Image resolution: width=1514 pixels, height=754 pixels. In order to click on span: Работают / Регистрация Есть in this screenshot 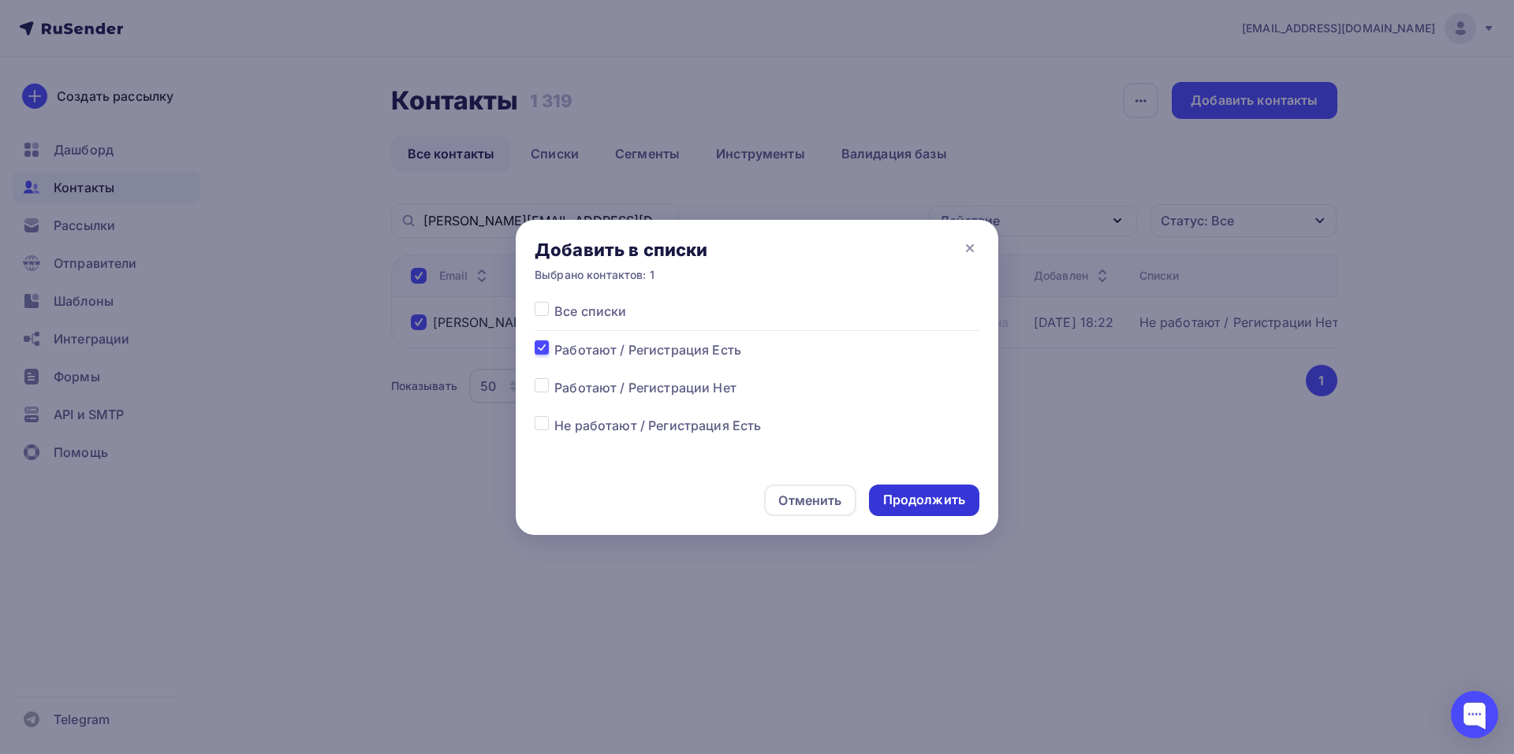, I will do `click(647, 350)`.